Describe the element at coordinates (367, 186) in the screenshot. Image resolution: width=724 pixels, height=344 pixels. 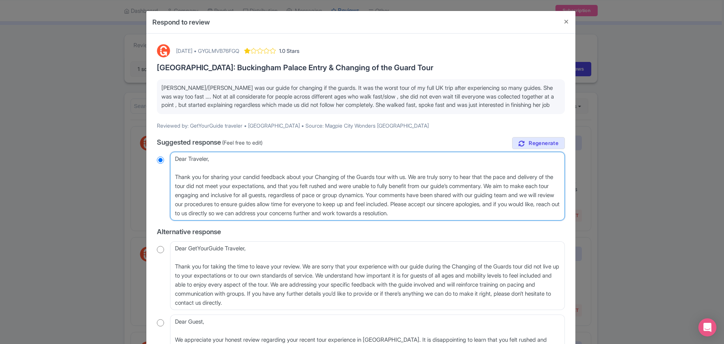
I see `textarea: Dear Traveler, Thank you for sharing your candid feedback about your Changing of the Guards tour ...` at that location.